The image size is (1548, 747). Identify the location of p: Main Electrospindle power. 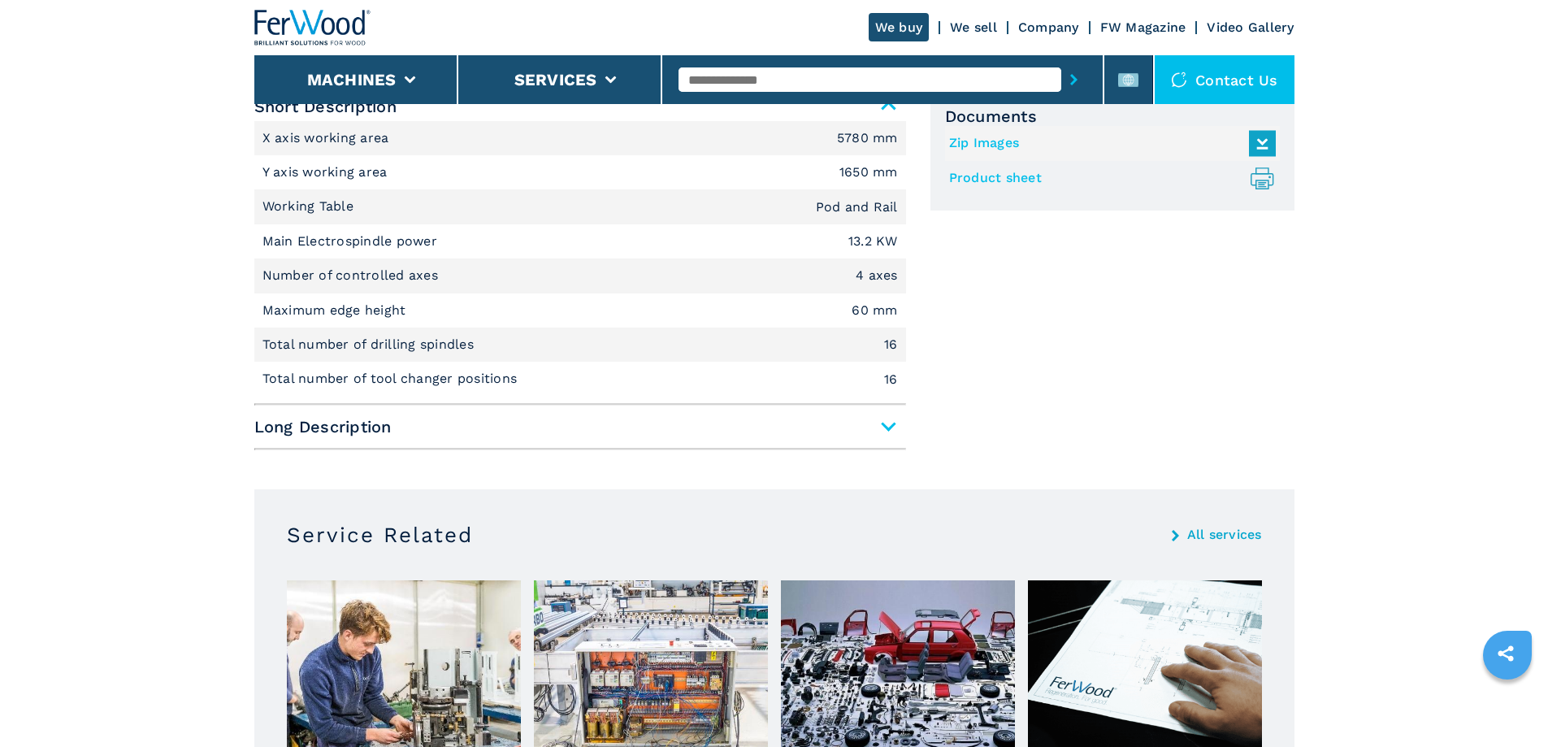
(352, 241).